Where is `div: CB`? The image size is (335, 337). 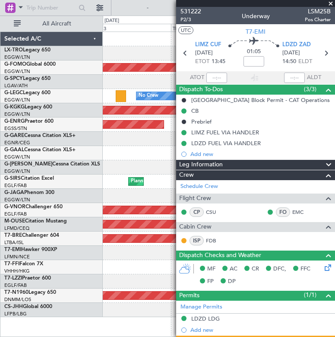 div: CB is located at coordinates (195, 111).